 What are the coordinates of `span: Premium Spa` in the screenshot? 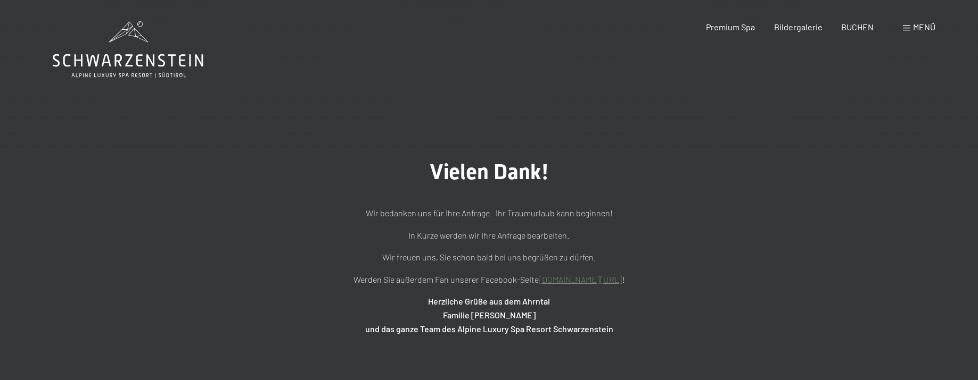 It's located at (730, 27).